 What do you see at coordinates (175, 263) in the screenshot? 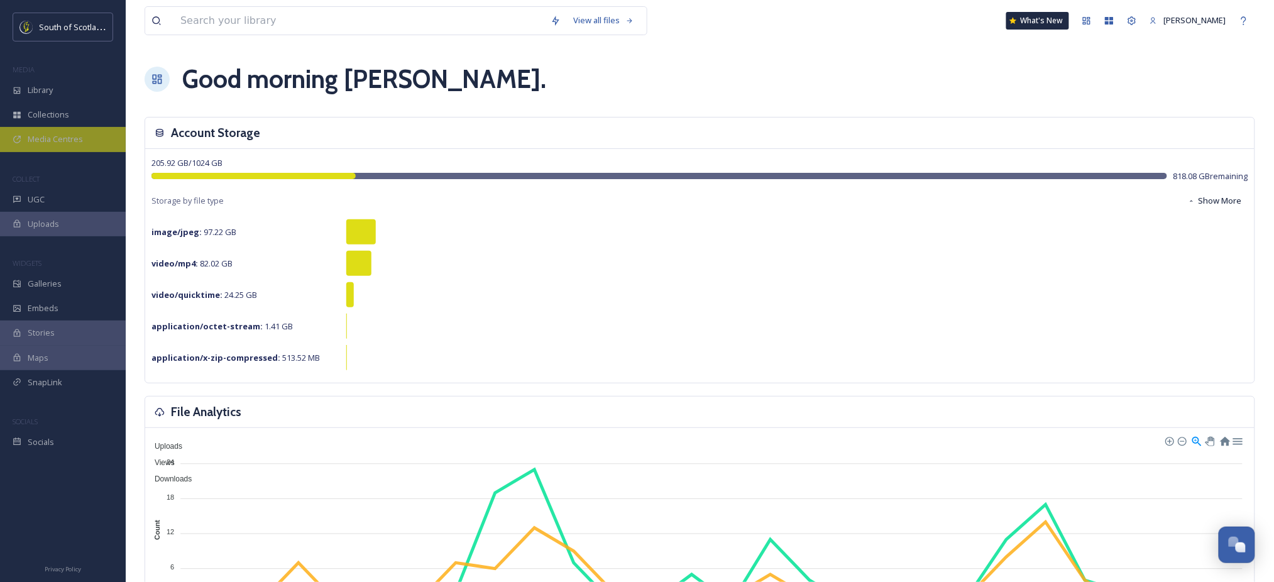
I see `strong: video/mp4 :` at bounding box center [175, 263].